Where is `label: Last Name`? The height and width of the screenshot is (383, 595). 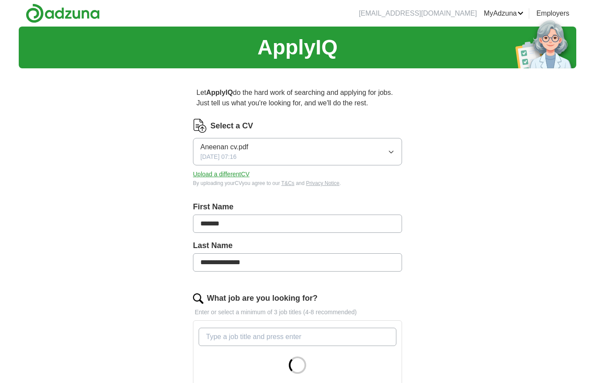 label: Last Name is located at coordinates (297, 246).